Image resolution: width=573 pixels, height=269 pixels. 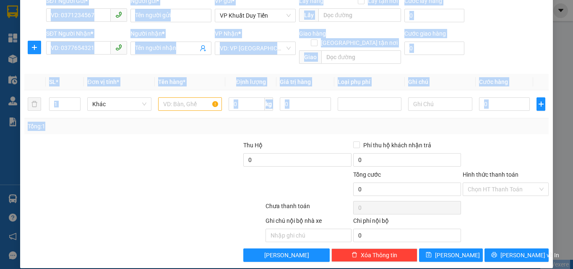 What do you see at coordinates (295, 82) in the screenshot?
I see `span: Giá trị hàng` at bounding box center [295, 82].